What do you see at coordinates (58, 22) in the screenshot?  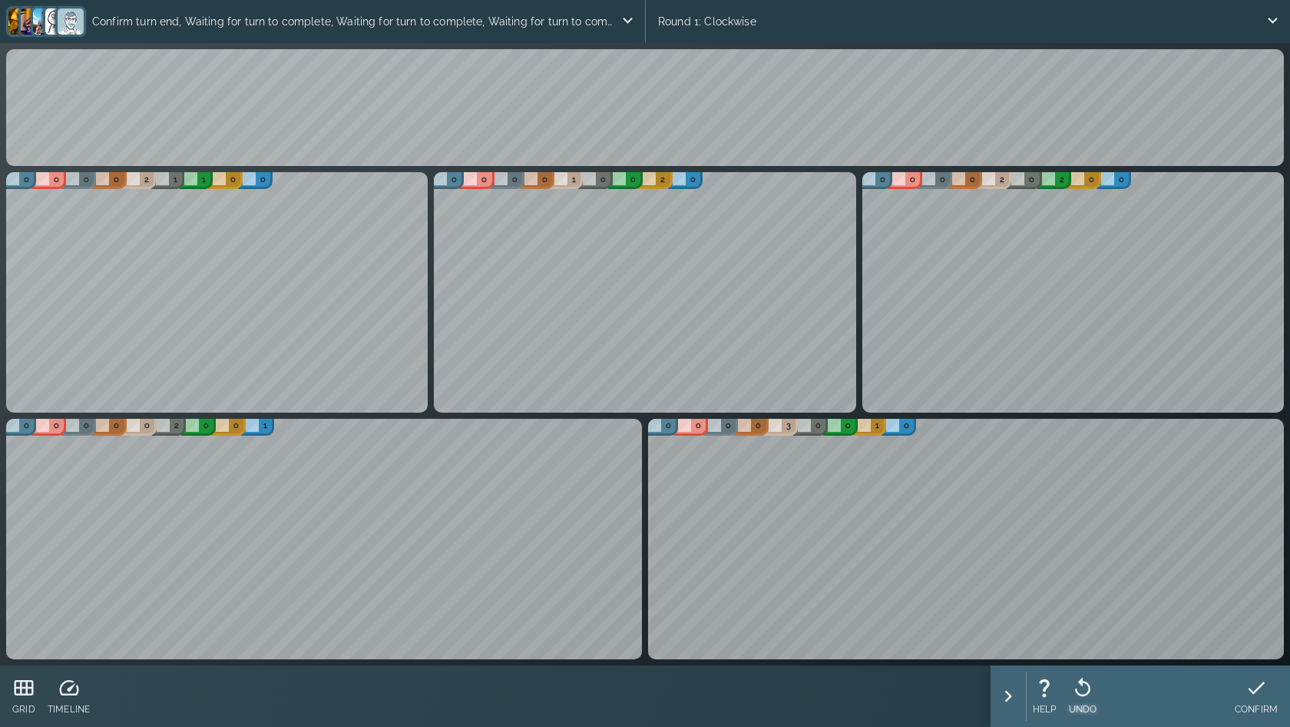 I see `img: 90486fc592dae9645688f126410224d3.png` at bounding box center [58, 22].